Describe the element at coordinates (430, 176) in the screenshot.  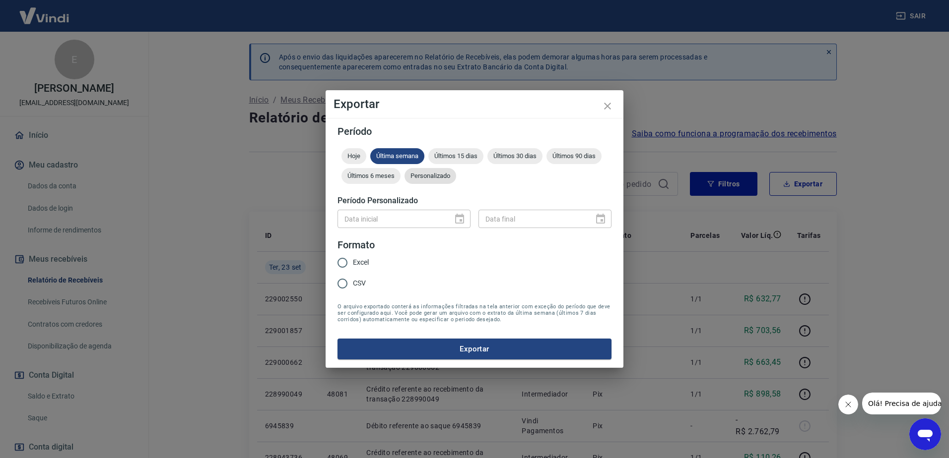
I see `div: Personalizado` at that location.